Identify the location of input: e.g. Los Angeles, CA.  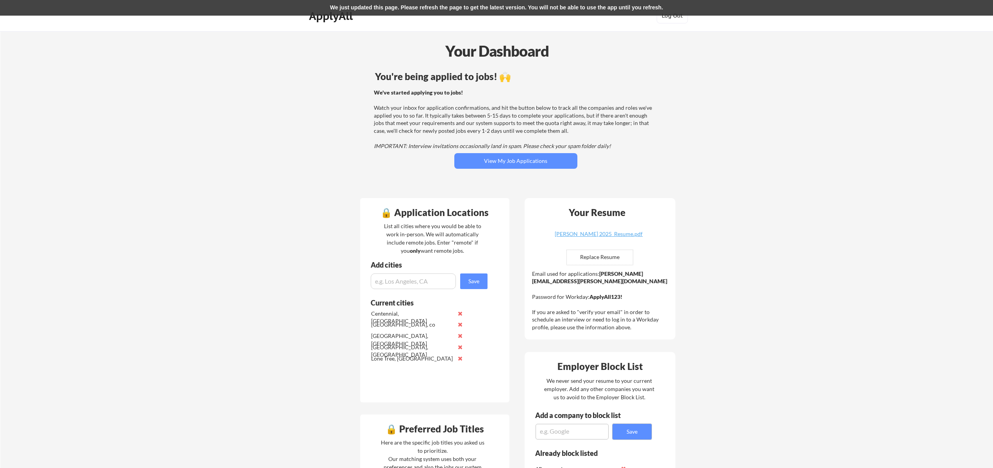
(413, 281).